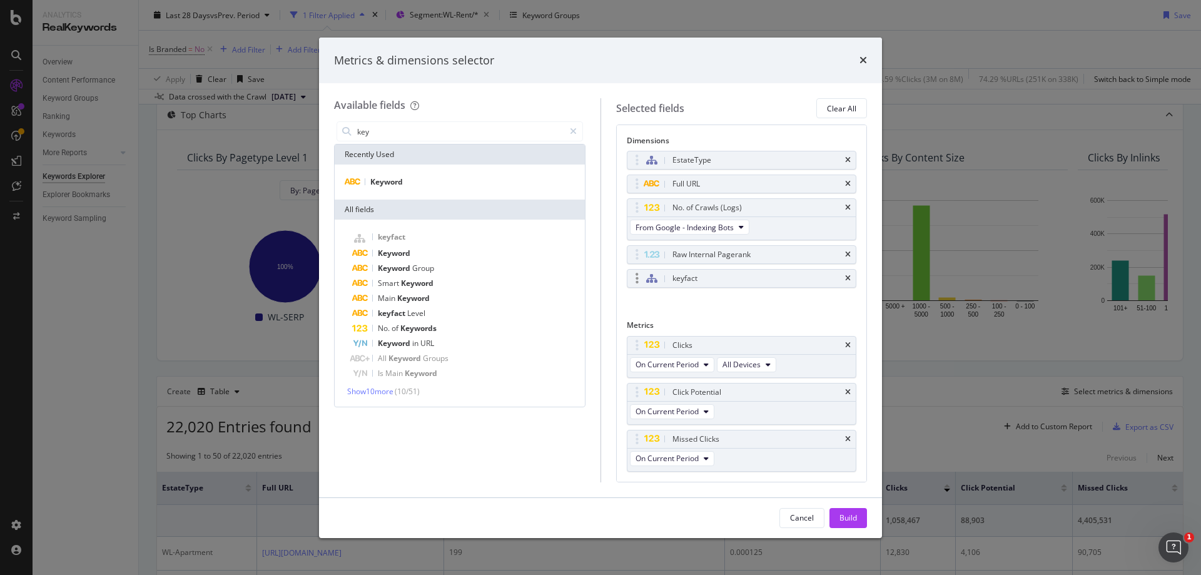 Image resolution: width=1201 pixels, height=575 pixels. I want to click on div: modal, so click(601, 288).